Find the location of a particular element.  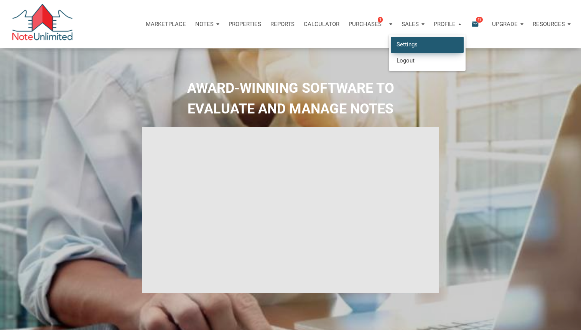

a: Upgrade is located at coordinates (507, 24).